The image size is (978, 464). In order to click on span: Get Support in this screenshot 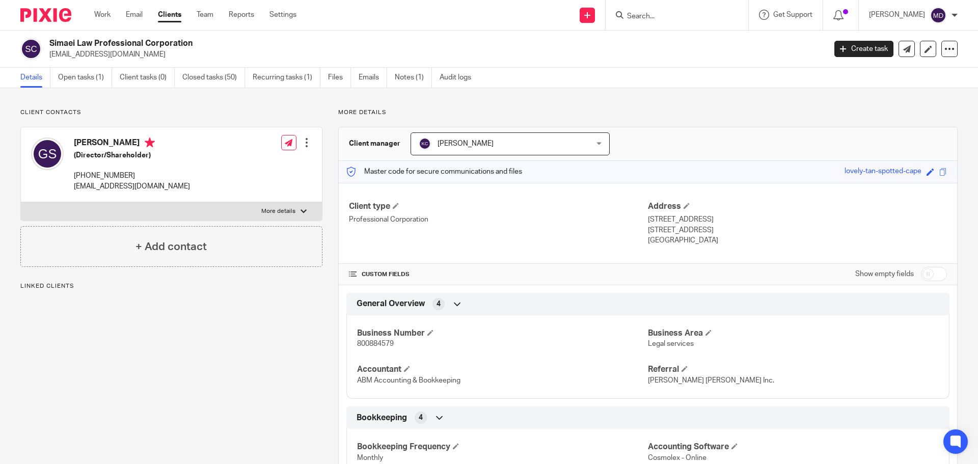, I will do `click(793, 15)`.